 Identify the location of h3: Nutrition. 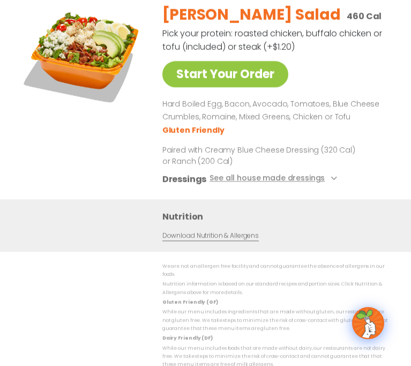
(279, 216).